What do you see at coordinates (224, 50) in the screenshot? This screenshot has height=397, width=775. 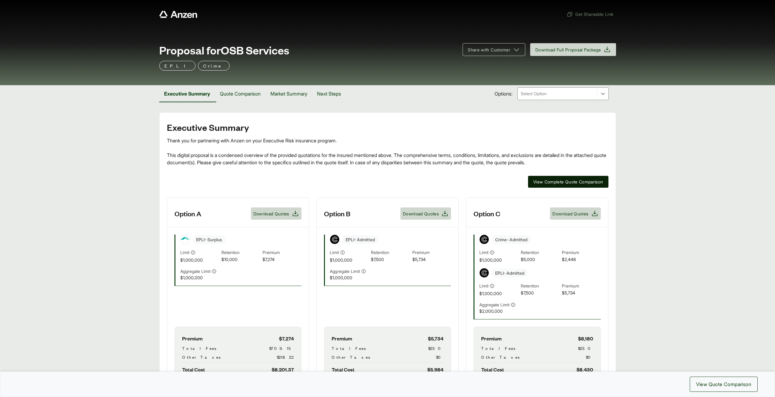 I see `span: Proposal for OSB Services` at bounding box center [224, 50].